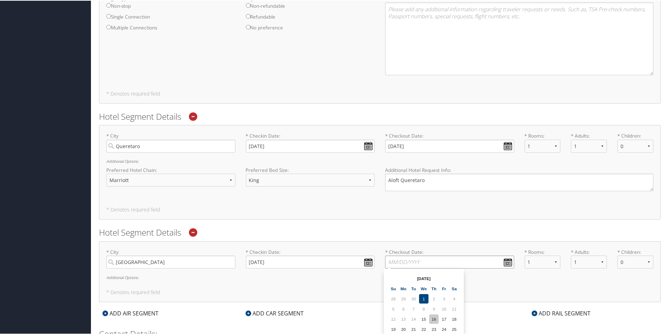 The height and width of the screenshot is (334, 666). I want to click on input: Non-stop, so click(108, 5).